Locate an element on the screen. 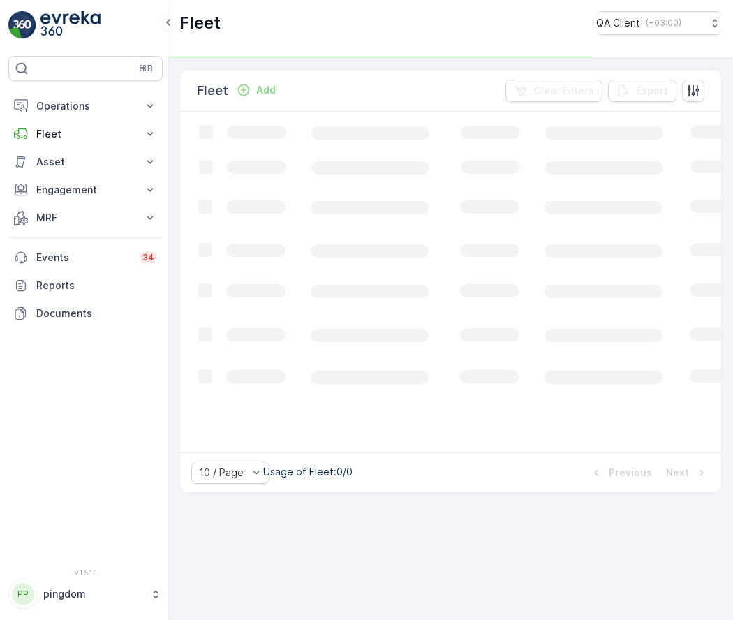  button: MRF is located at coordinates (85, 218).